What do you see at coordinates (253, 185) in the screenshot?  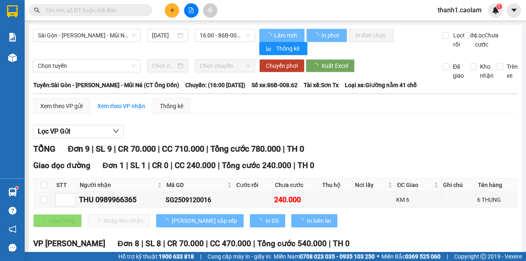 I see `th: Cước rồi` at bounding box center [253, 185].